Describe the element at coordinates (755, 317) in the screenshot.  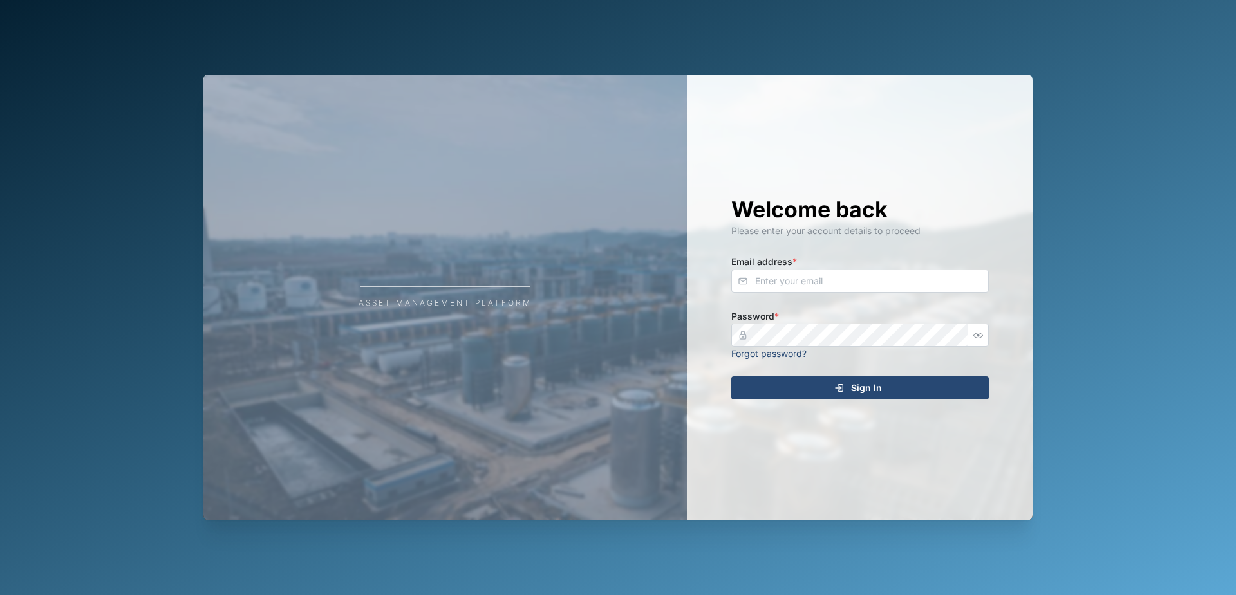
I see `label: Password` at that location.